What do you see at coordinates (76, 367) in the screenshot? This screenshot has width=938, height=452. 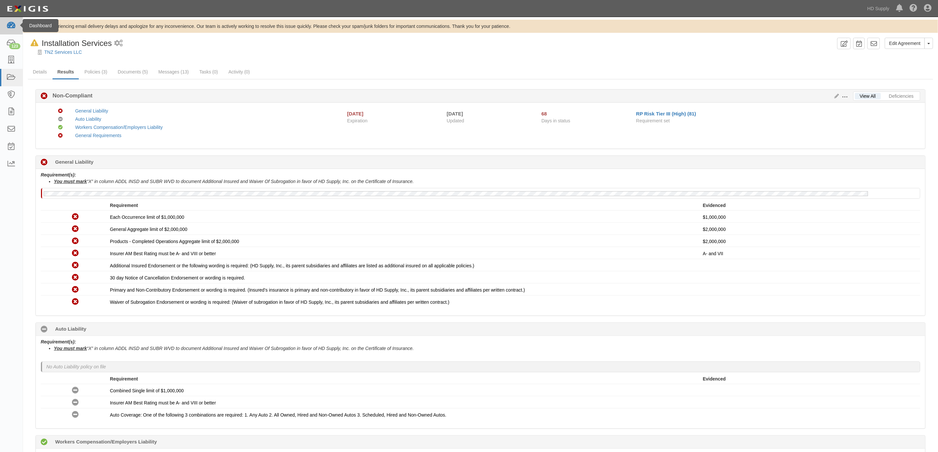 I see `p: No Auto Liability policy on file` at bounding box center [76, 367].